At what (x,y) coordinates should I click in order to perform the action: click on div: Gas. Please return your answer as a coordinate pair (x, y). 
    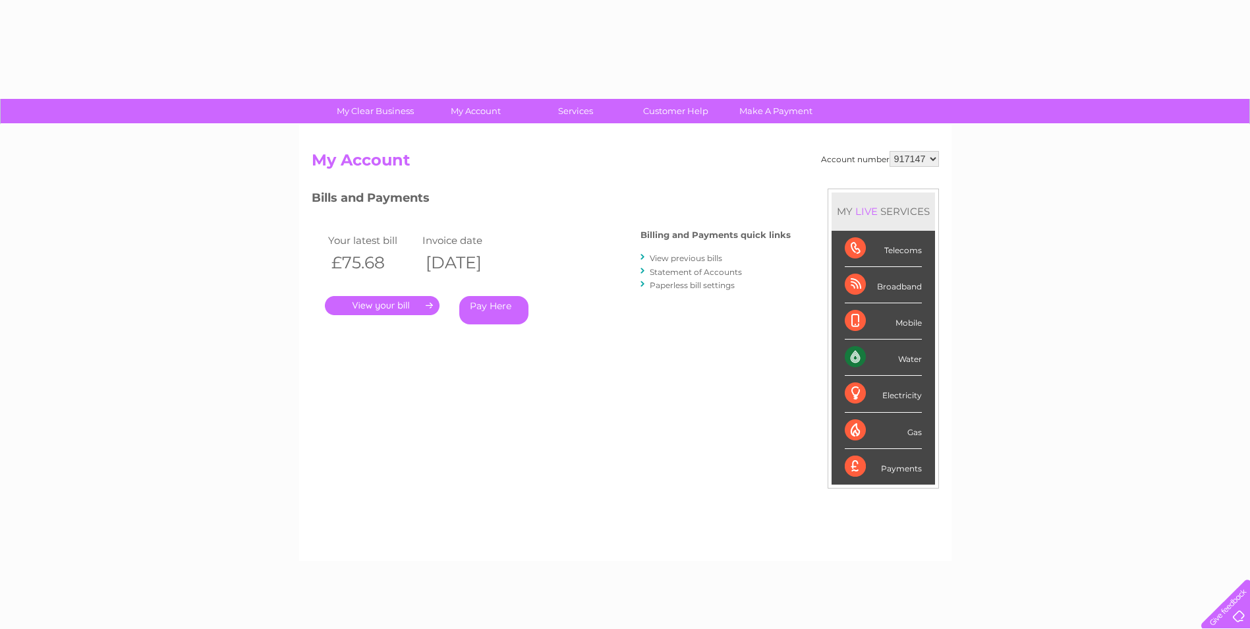
    Looking at the image, I should click on (883, 430).